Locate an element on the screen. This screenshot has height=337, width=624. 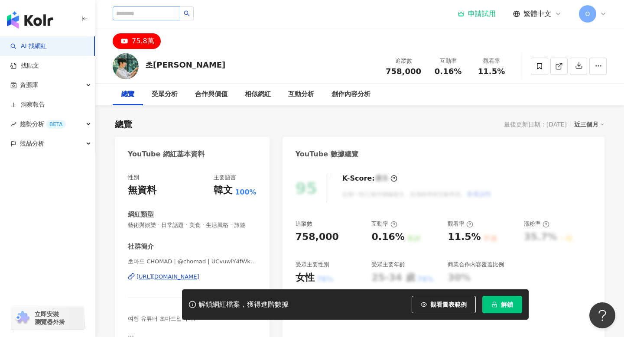
span: 解鎖 is located at coordinates (507, 305).